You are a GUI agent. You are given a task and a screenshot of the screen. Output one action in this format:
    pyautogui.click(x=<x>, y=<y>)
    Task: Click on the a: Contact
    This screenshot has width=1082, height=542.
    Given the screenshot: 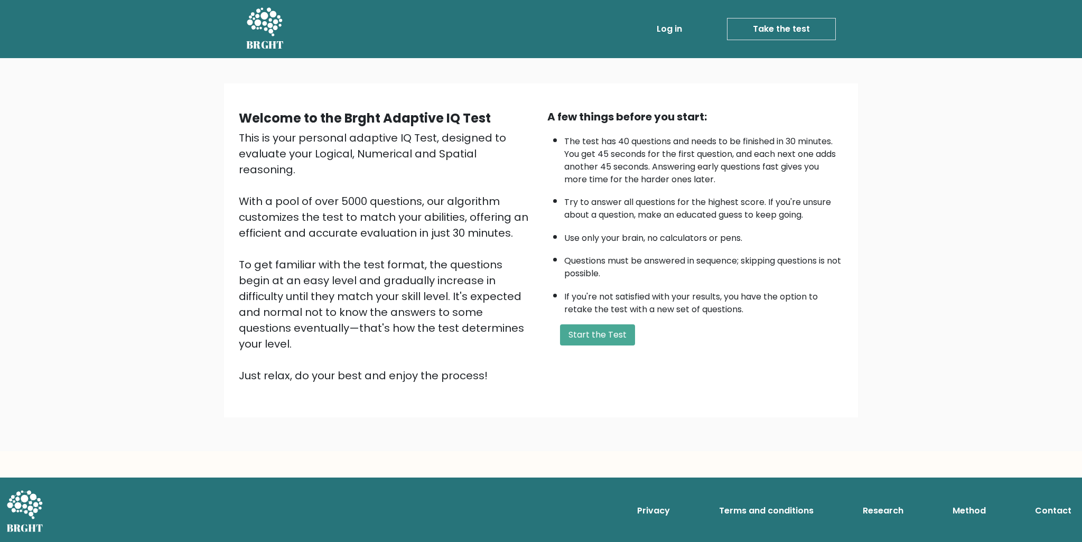 What is the action you would take?
    pyautogui.click(x=1053, y=511)
    